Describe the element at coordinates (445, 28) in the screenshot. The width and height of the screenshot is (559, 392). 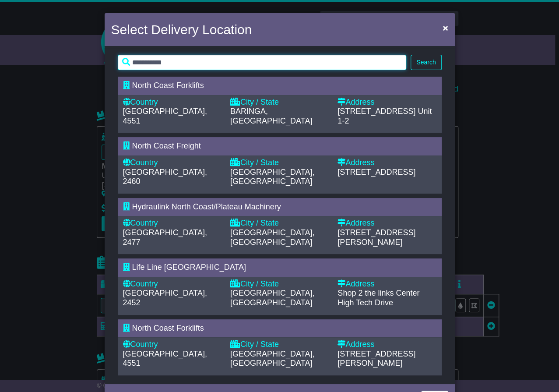
I see `button: Close` at that location.